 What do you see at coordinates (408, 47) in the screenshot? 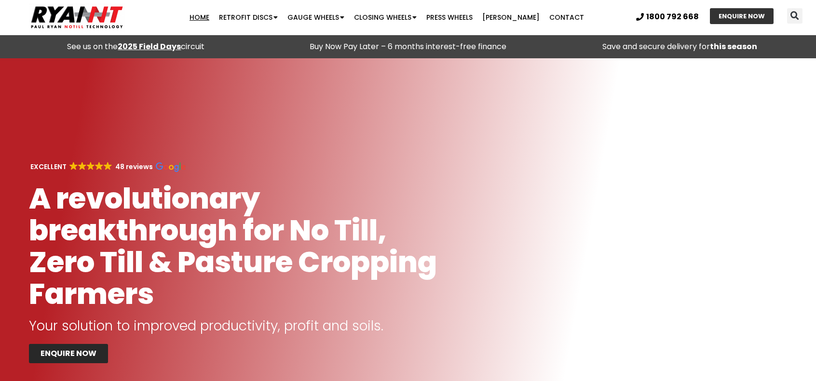
I see `p: Buy Now Pay Later – 6 months interest-free finance` at bounding box center [408, 47].